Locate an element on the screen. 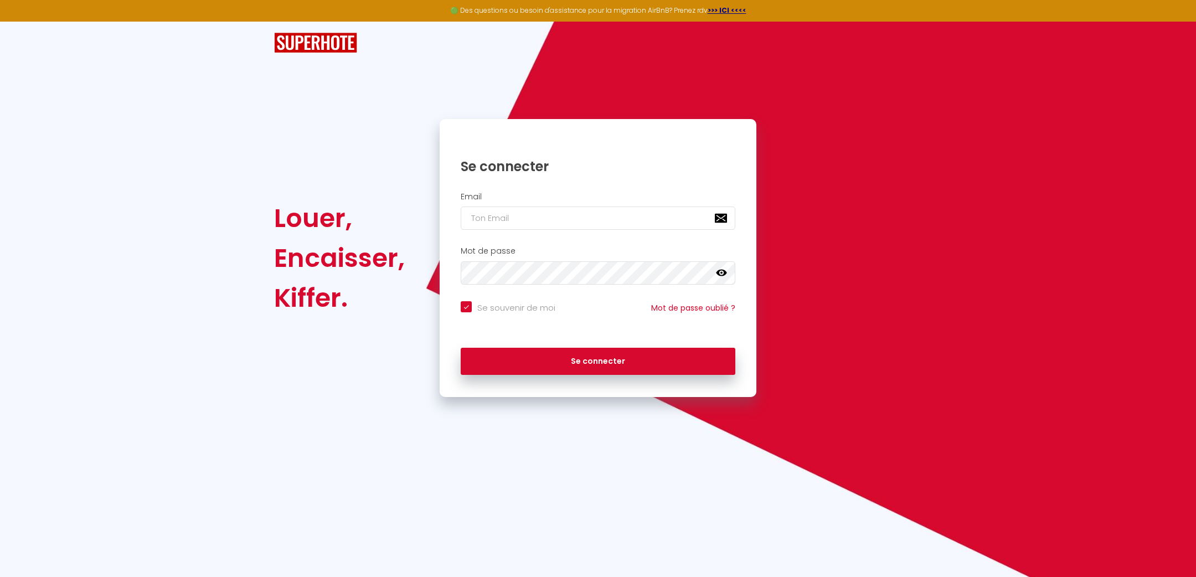  div: Kiffer. is located at coordinates (339, 298).